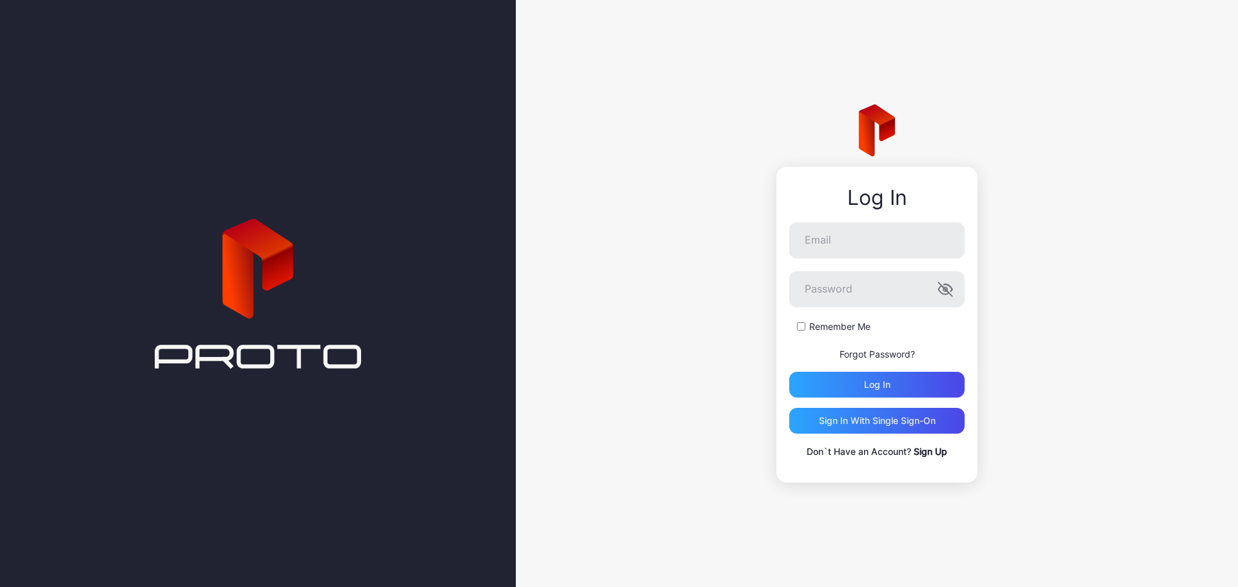 This screenshot has height=587, width=1238. I want to click on a: Sign Up, so click(930, 451).